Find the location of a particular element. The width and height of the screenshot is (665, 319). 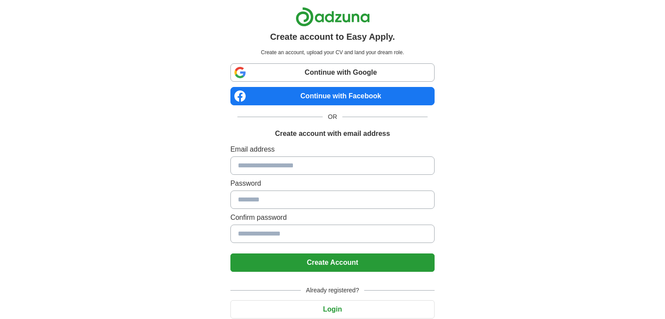

span: OR is located at coordinates (332, 117).